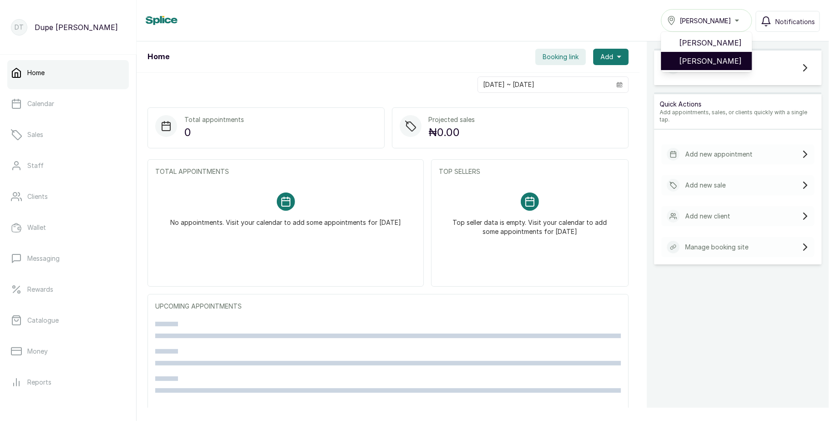 This screenshot has width=829, height=421. What do you see at coordinates (560, 57) in the screenshot?
I see `button: Booking link` at bounding box center [560, 57].